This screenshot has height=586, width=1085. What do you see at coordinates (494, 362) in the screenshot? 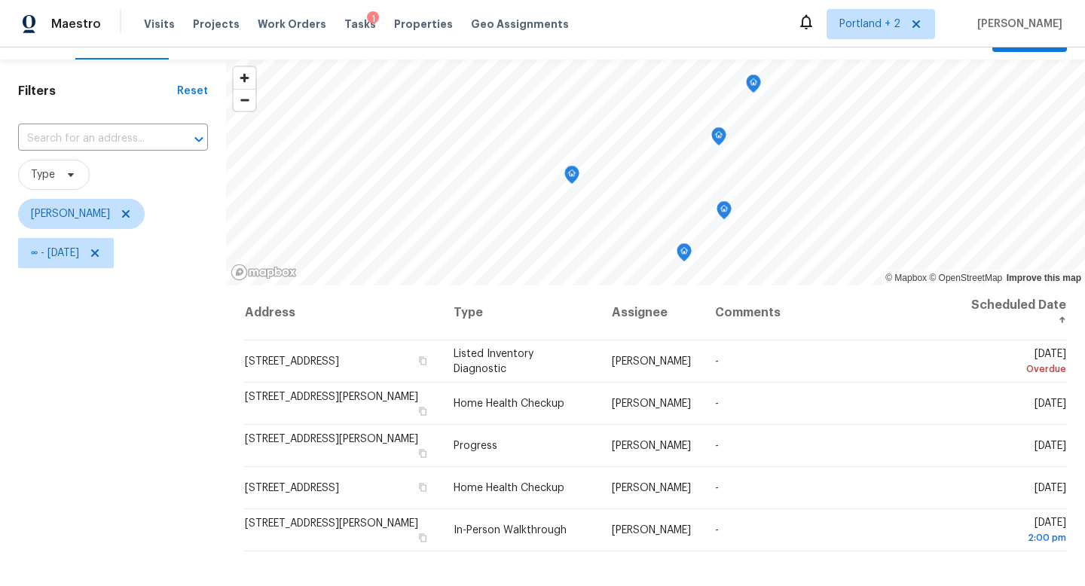
I see `span: Listed Inventory Diagnostic` at bounding box center [494, 362].